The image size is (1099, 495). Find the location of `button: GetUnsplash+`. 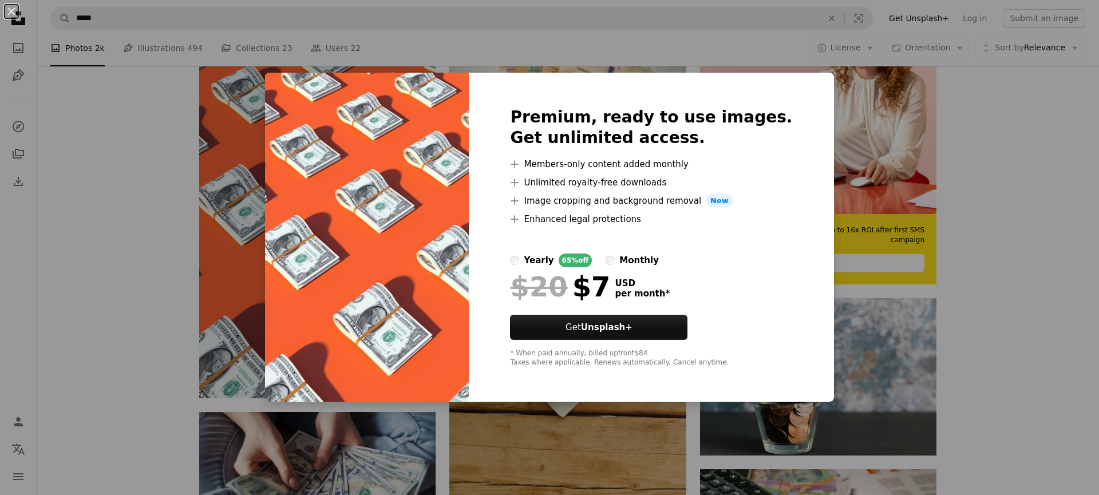

button: GetUnsplash+ is located at coordinates (599, 327).